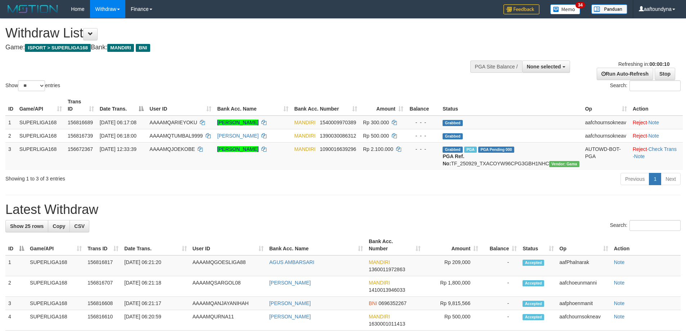  I want to click on div: PGA Site Balance /, so click(496, 67).